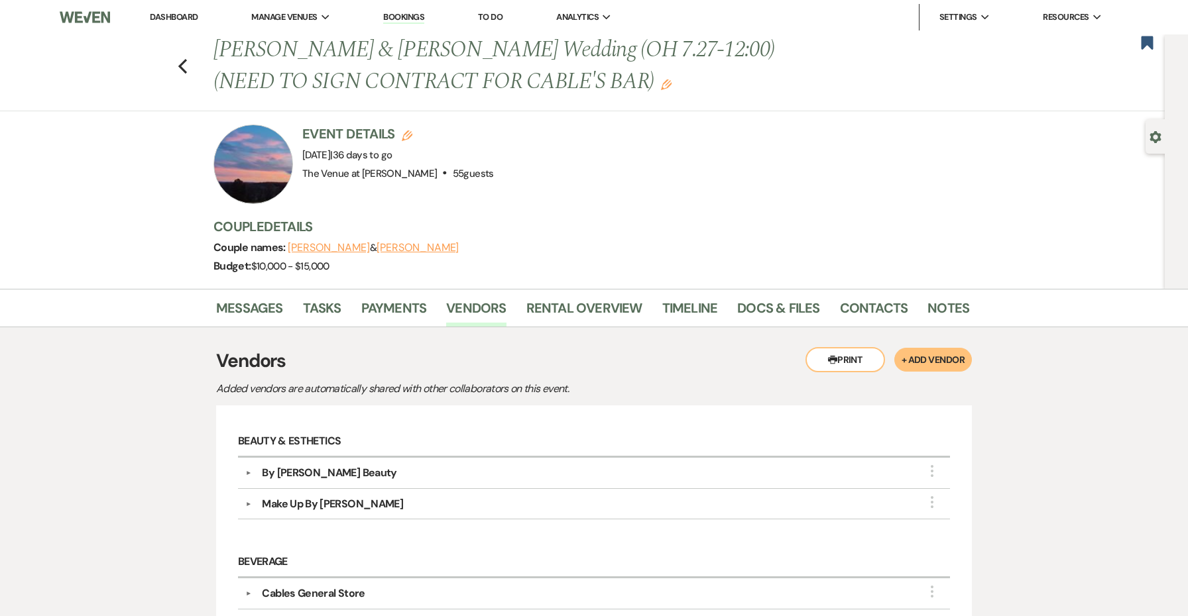 Image resolution: width=1188 pixels, height=616 pixels. What do you see at coordinates (948, 312) in the screenshot?
I see `a: Notes` at bounding box center [948, 312].